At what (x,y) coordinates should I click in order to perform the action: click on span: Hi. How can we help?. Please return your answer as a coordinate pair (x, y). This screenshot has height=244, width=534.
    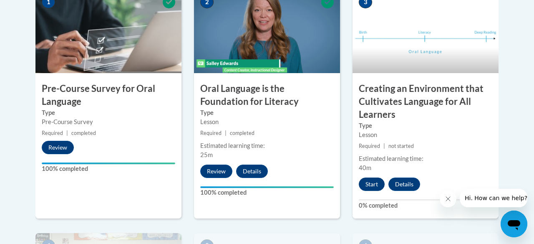
    Looking at the image, I should click on (36, 9).